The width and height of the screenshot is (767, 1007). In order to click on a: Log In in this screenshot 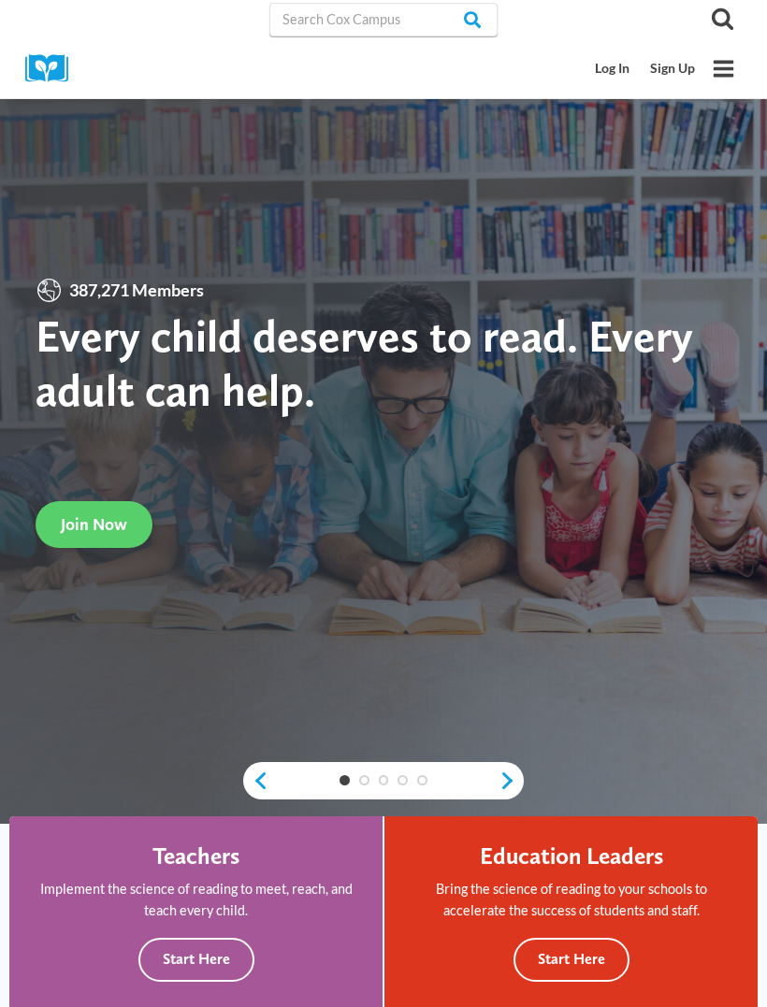, I will do `click(613, 68)`.